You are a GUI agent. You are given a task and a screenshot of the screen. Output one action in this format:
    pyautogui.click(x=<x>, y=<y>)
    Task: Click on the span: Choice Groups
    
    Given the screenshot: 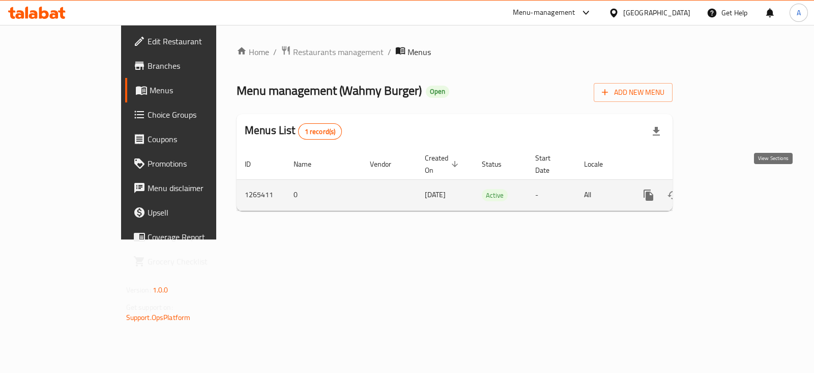 What is the action you would take?
    pyautogui.click(x=198, y=115)
    